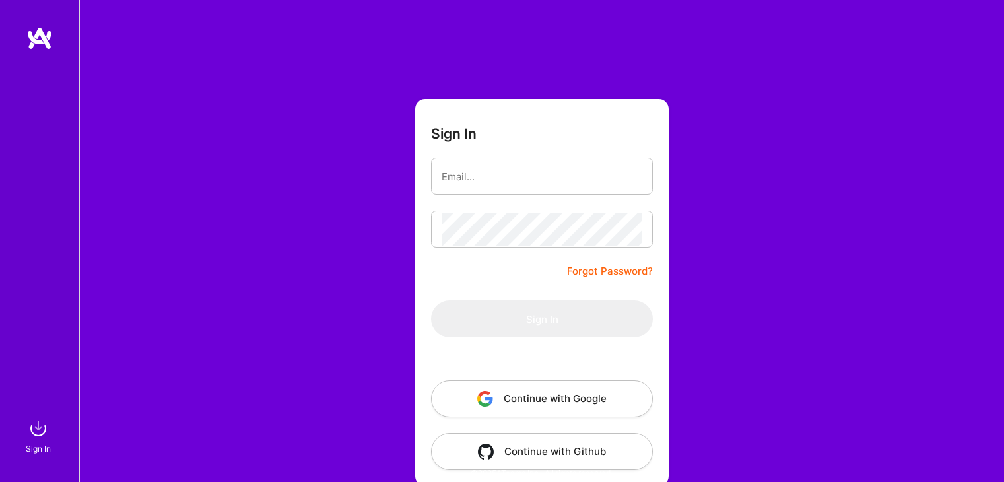 This screenshot has width=1004, height=482. I want to click on button: Continue with Google, so click(542, 399).